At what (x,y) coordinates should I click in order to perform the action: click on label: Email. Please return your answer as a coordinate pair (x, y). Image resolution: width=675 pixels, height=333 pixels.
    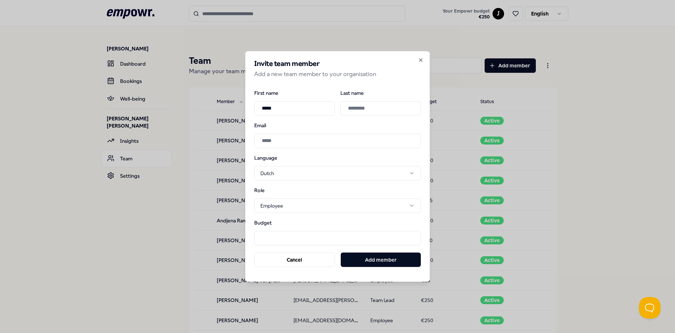
    Looking at the image, I should click on (338, 125).